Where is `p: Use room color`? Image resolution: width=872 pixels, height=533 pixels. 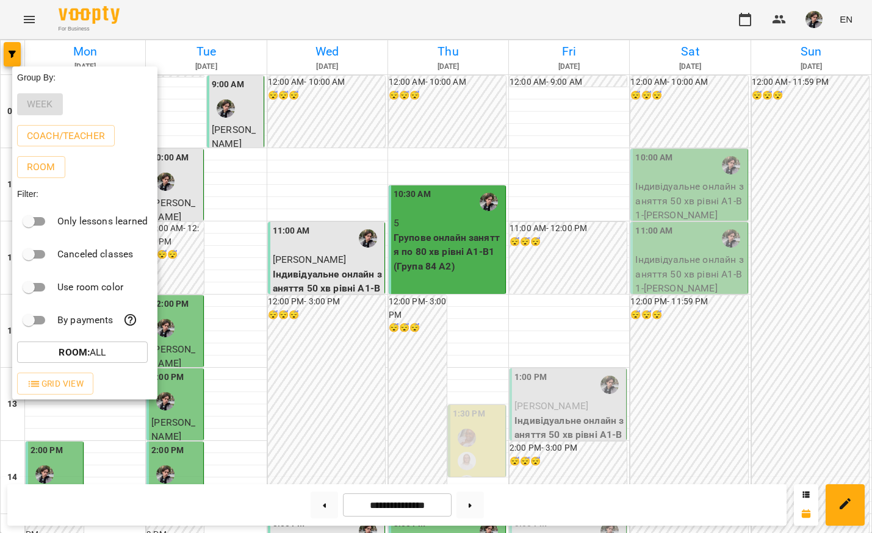 p: Use room color is located at coordinates (90, 287).